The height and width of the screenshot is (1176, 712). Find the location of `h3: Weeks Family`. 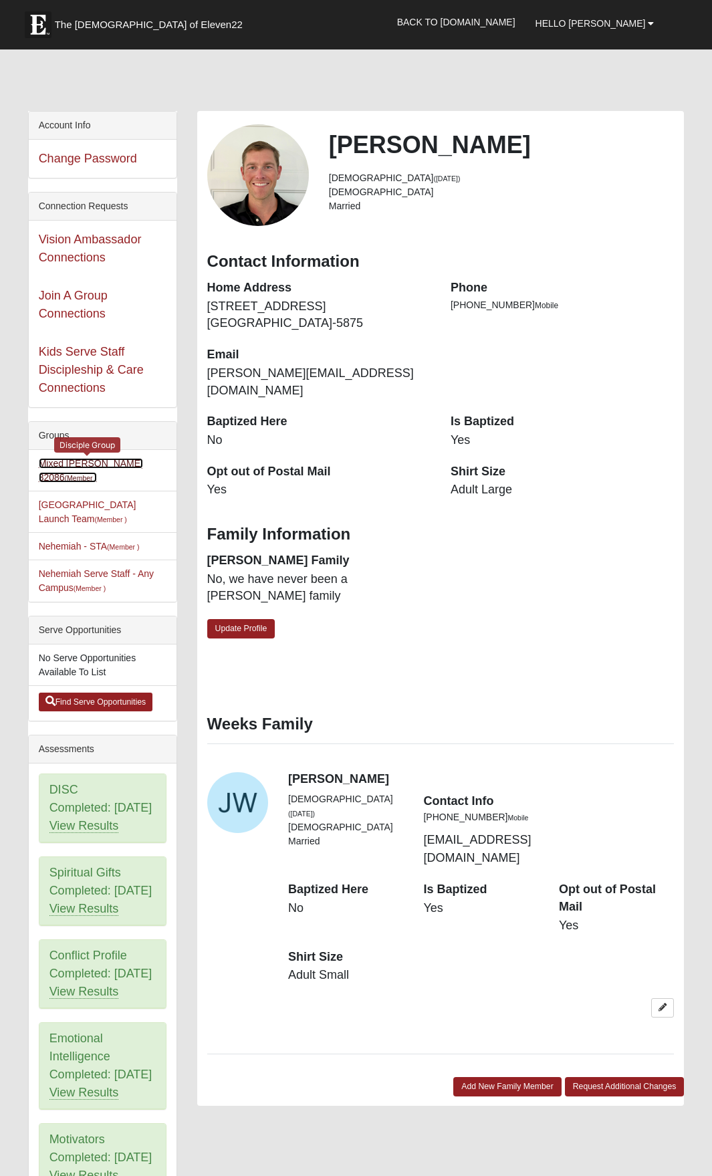

h3: Weeks Family is located at coordinates (441, 724).